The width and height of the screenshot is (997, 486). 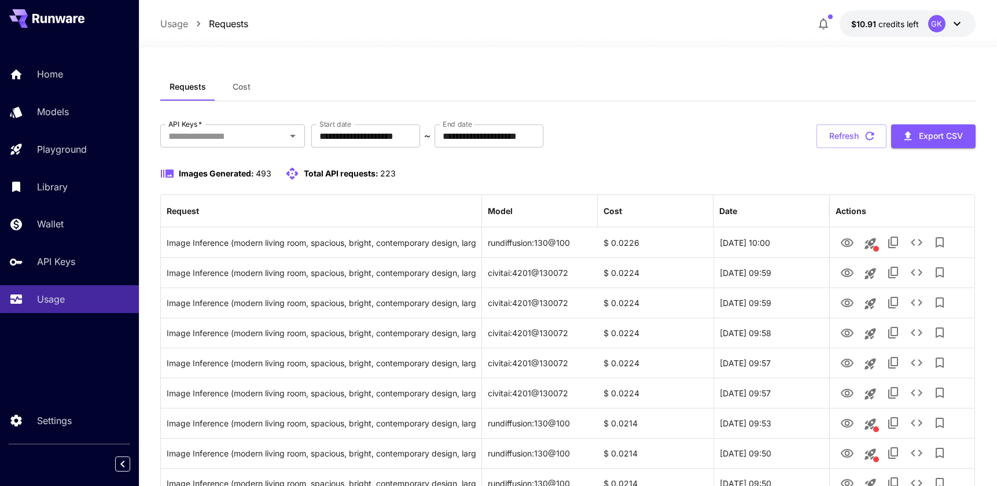 What do you see at coordinates (229, 24) in the screenshot?
I see `p: Requests` at bounding box center [229, 24].